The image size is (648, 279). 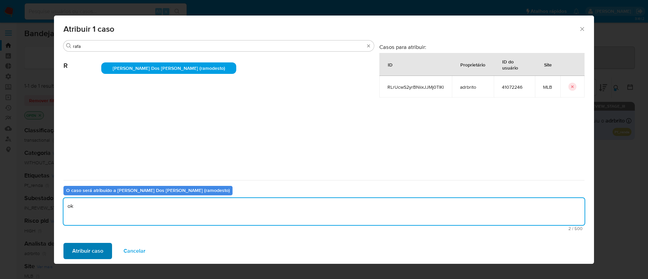 What do you see at coordinates (88, 251) in the screenshot?
I see `span: Atribuir caso` at bounding box center [88, 251].